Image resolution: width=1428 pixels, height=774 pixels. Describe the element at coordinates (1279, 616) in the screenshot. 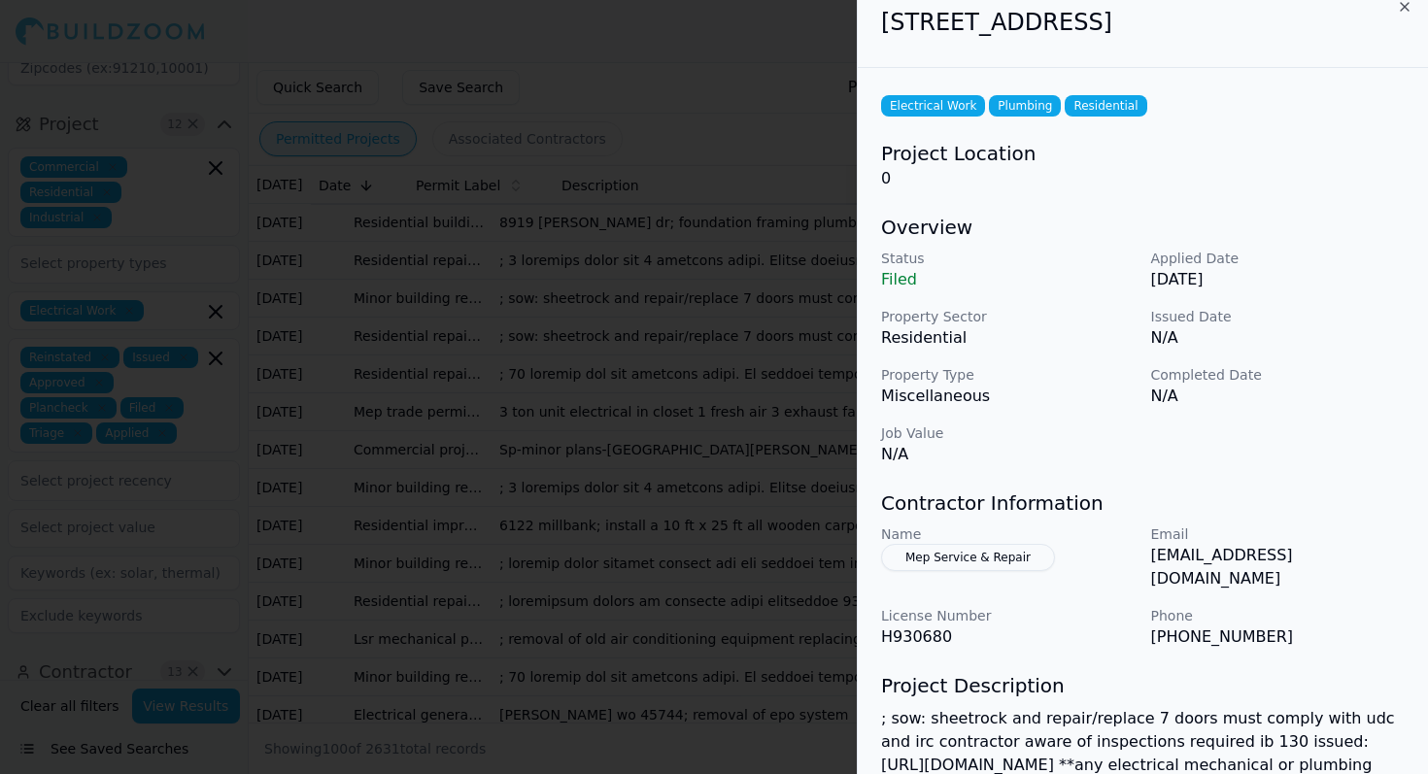

I see `p: Phone` at that location.